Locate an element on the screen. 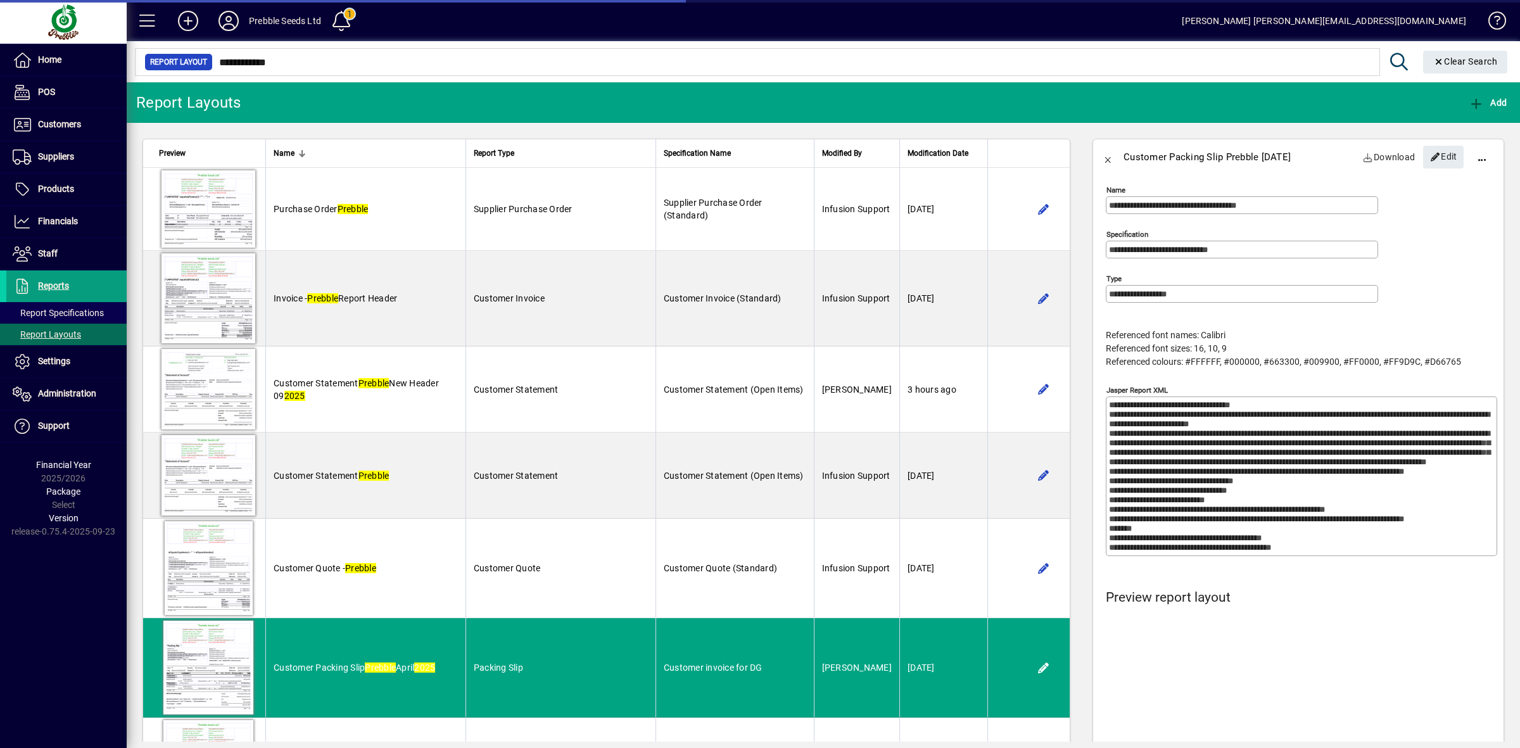 This screenshot has width=1520, height=748. mat-label: Specification is located at coordinates (1128, 234).